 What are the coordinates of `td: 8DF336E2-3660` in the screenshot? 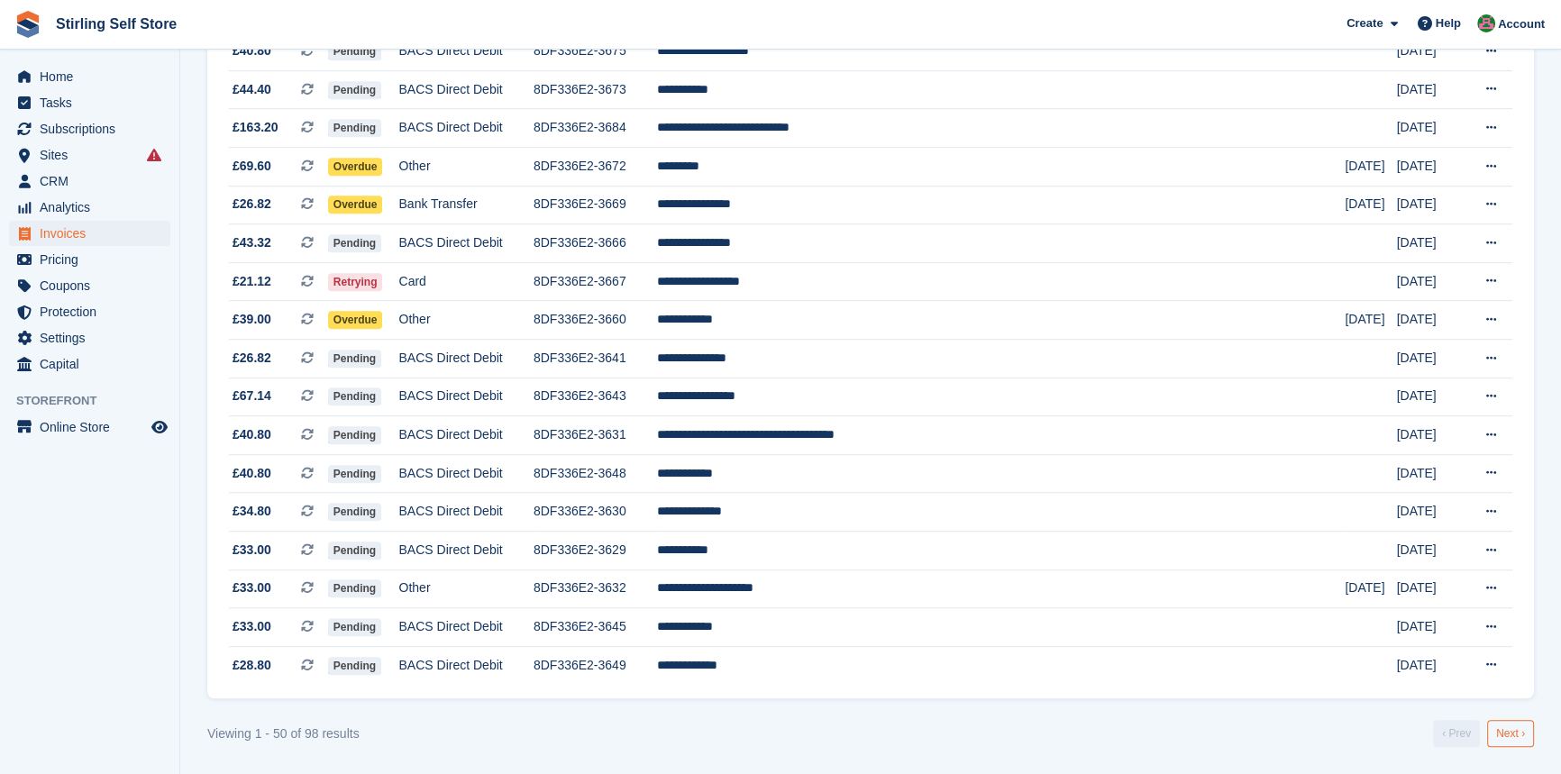 It's located at (595, 320).